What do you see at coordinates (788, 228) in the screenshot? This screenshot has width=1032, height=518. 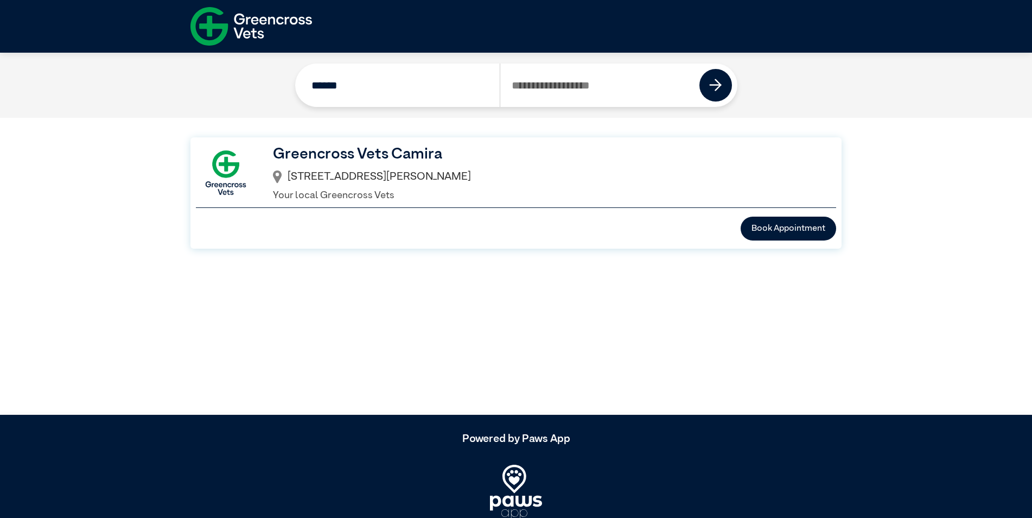 I see `button: Book Appointment` at bounding box center [788, 228].